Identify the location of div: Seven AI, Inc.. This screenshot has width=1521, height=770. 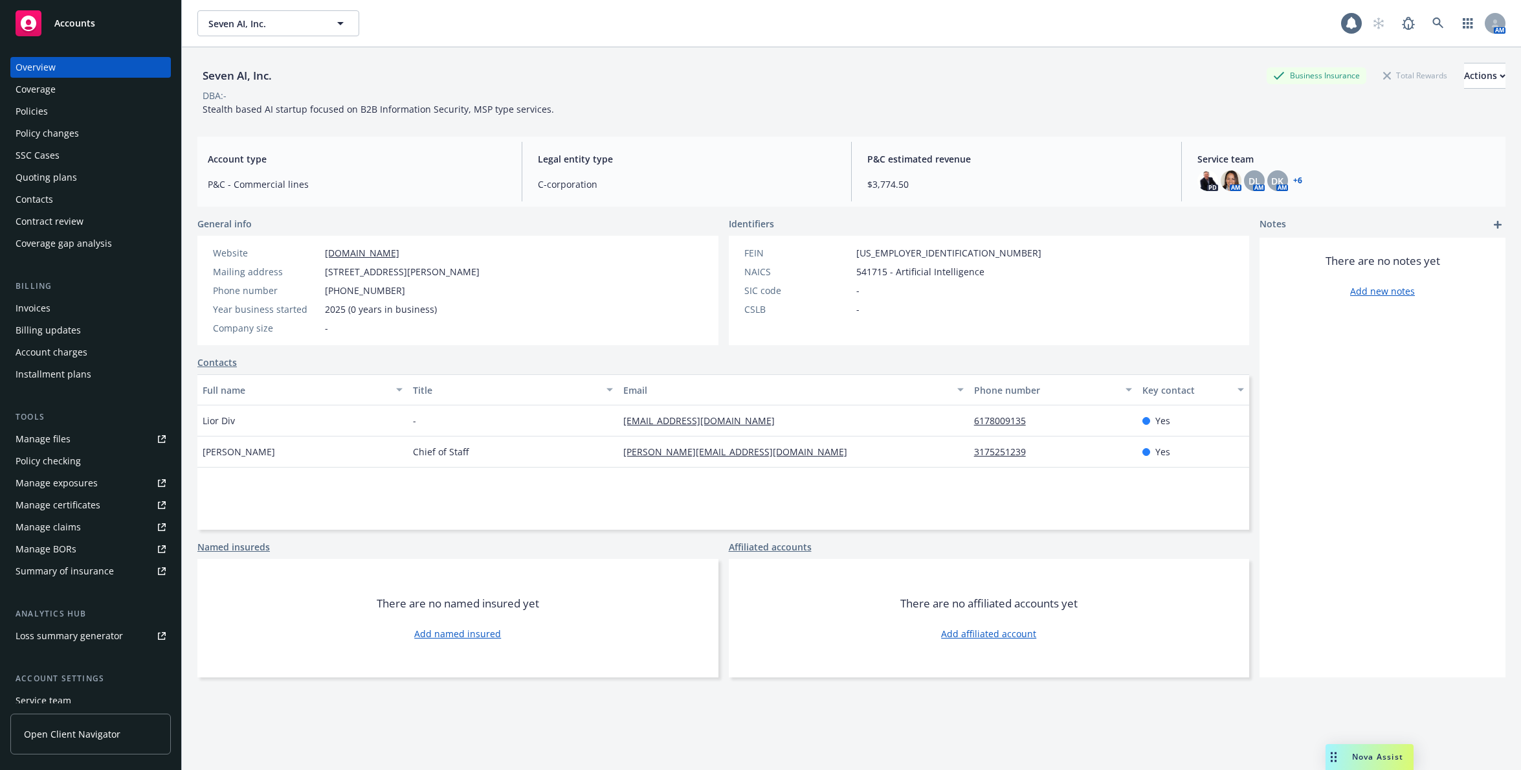
(237, 76).